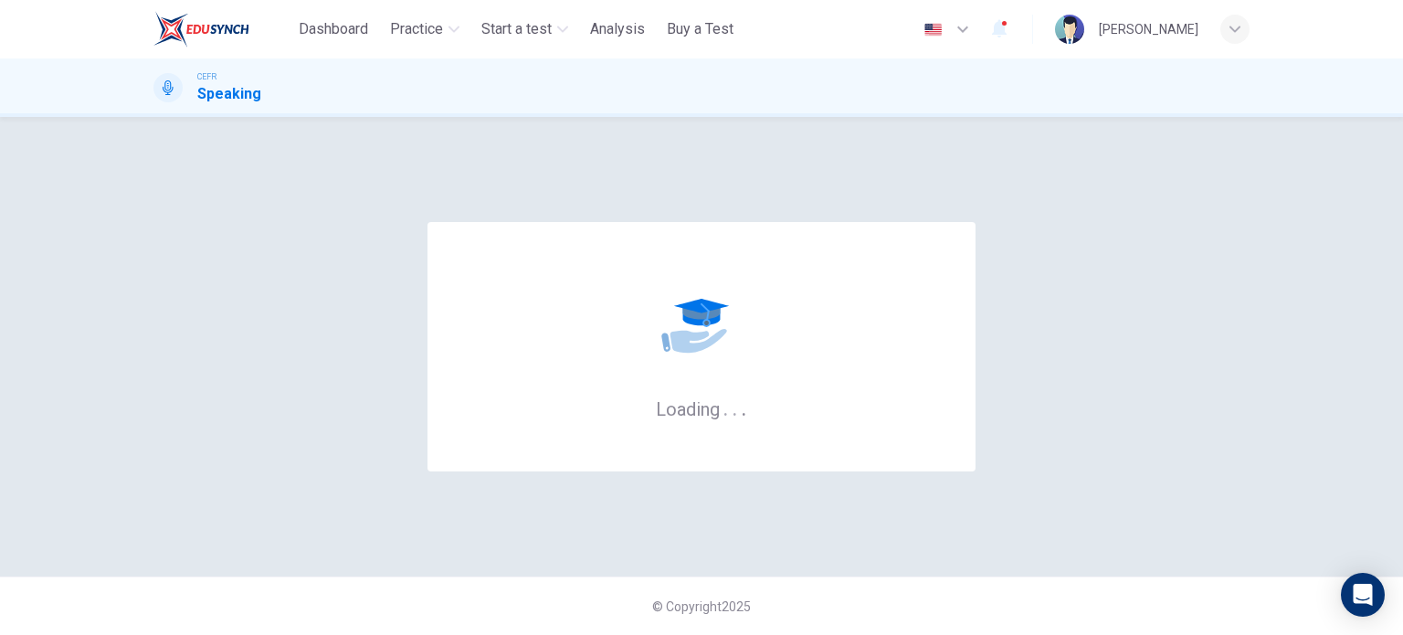 This screenshot has width=1403, height=635. Describe the element at coordinates (333, 29) in the screenshot. I see `span: Dashboard` at that location.